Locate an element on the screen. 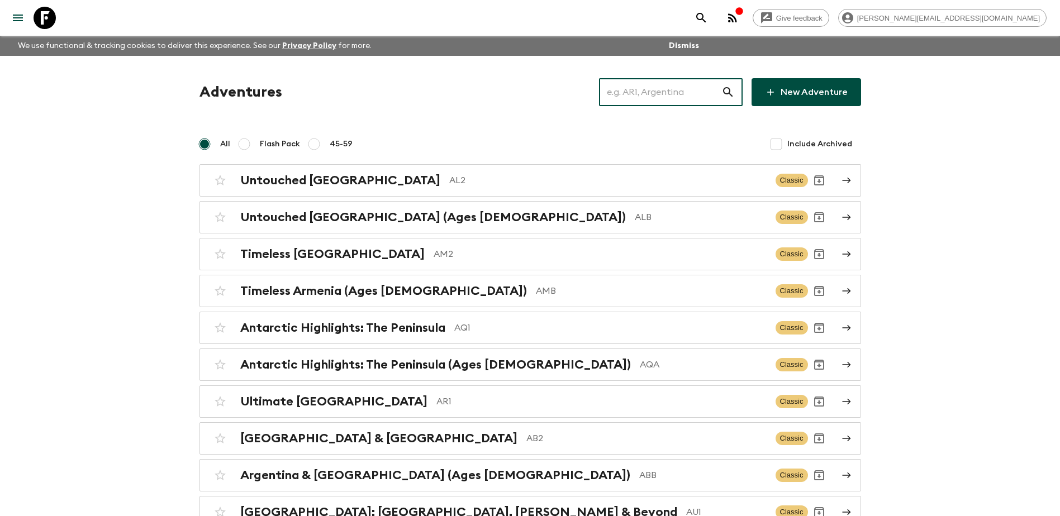 This screenshot has height=516, width=1060. p: AR1 is located at coordinates (601, 402).